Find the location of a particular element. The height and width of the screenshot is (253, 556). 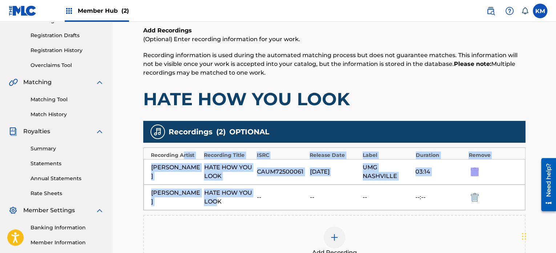

div: Help is located at coordinates (510, 11).